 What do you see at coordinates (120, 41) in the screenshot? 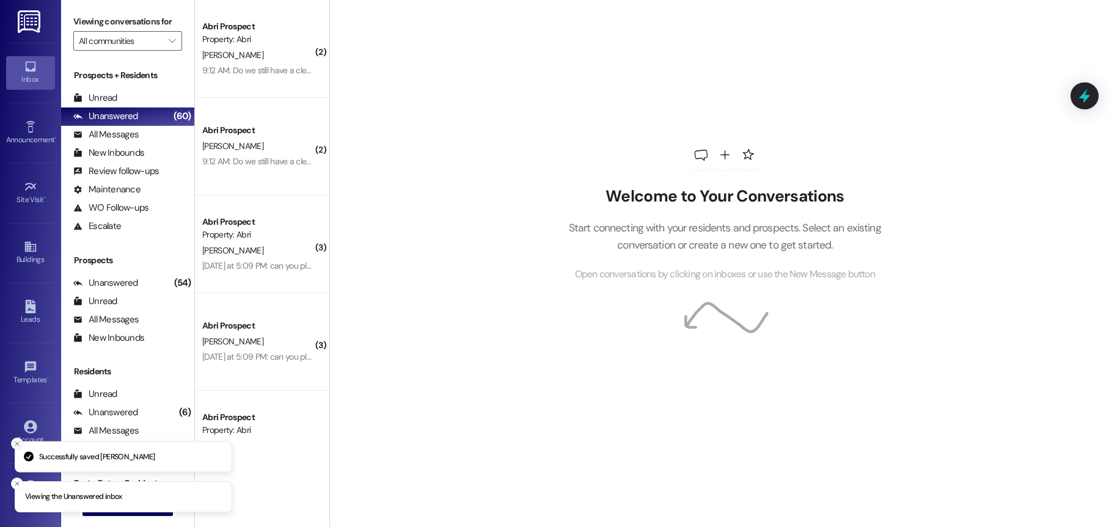
I see `input: All communities` at bounding box center [120, 41].